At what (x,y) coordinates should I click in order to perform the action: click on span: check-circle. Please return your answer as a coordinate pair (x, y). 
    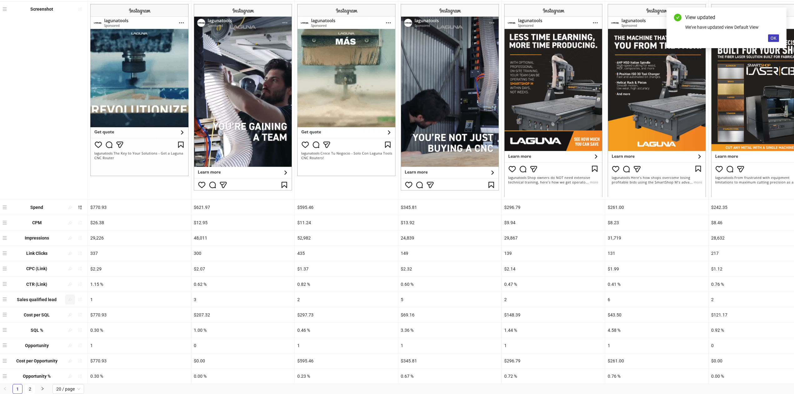
    Looking at the image, I should click on (678, 18).